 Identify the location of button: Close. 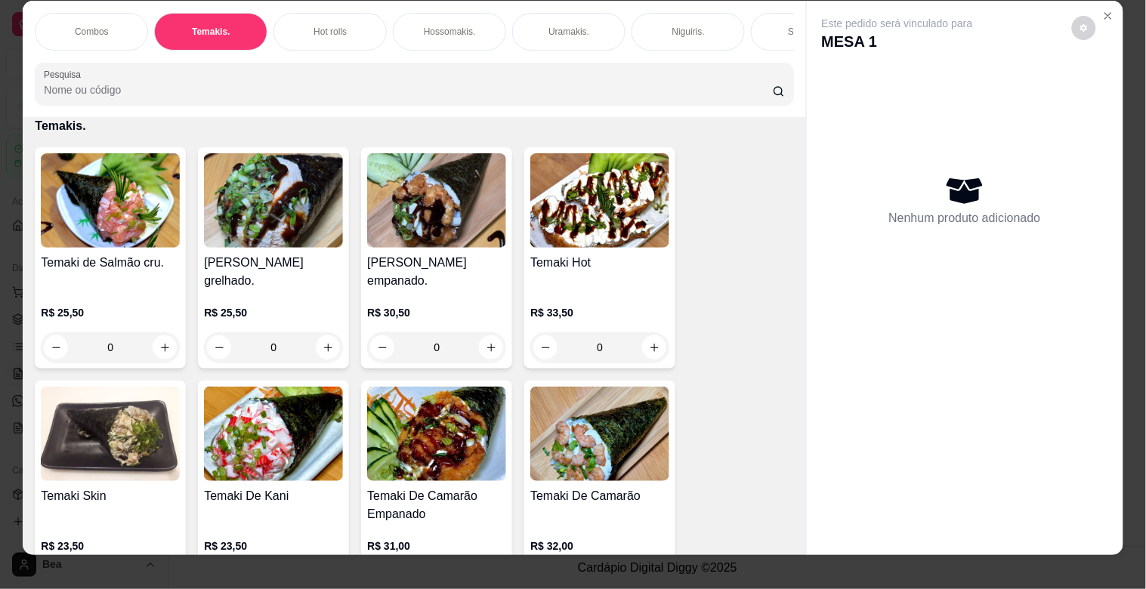
(1109, 16).